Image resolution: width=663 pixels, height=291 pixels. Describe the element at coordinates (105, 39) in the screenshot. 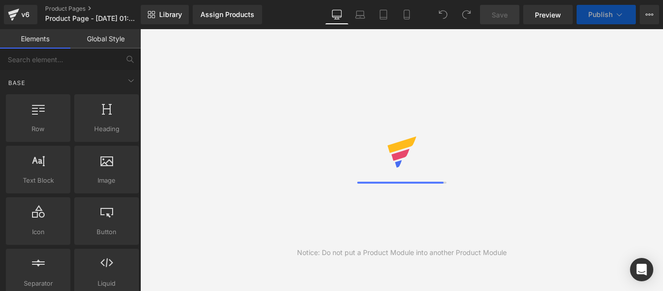

I see `a: Global Style` at that location.